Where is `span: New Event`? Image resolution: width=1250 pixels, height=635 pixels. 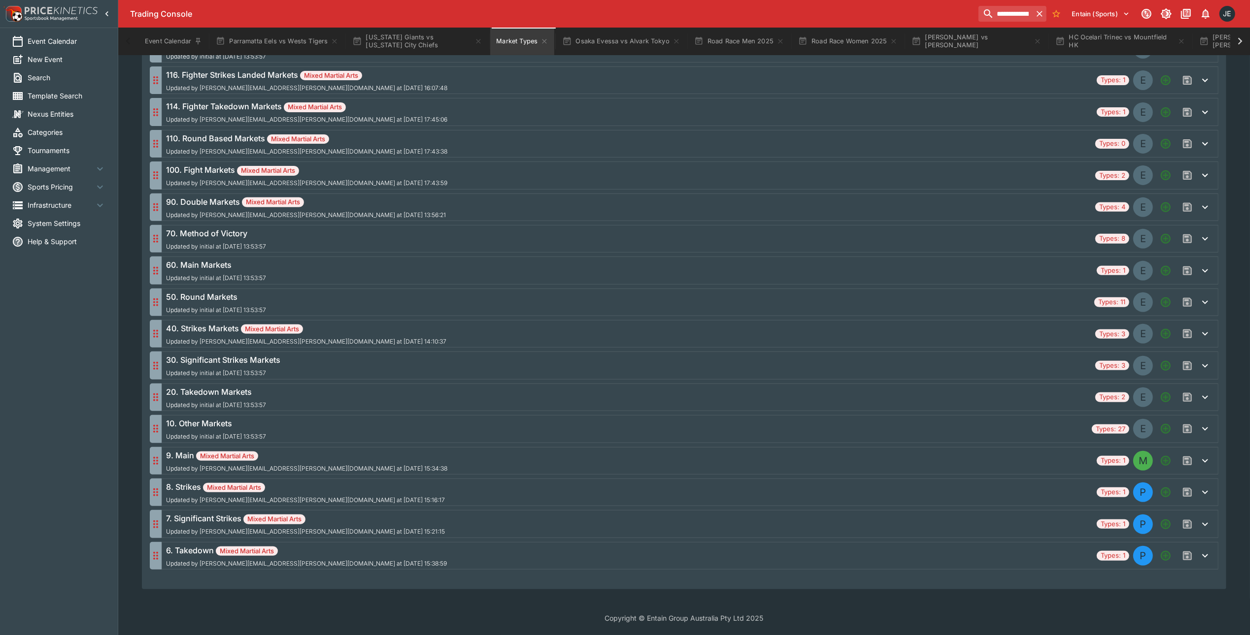 span: New Event is located at coordinates (67, 59).